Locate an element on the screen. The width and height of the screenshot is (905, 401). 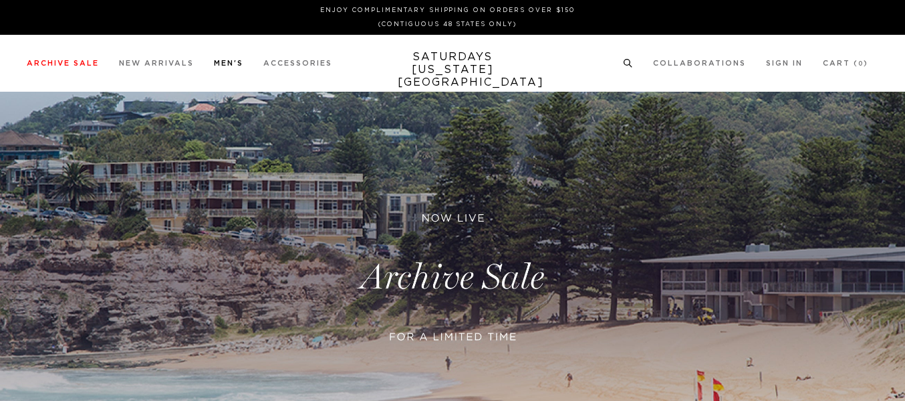
a: Cart (0) is located at coordinates (846, 63).